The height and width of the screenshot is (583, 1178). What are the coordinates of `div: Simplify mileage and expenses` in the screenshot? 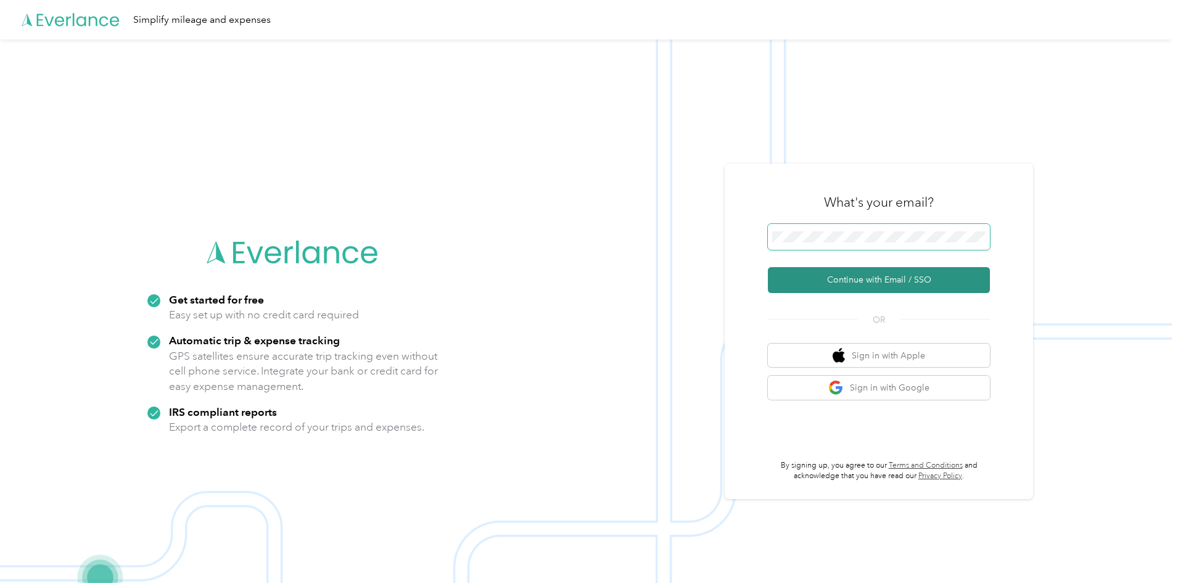 It's located at (202, 20).